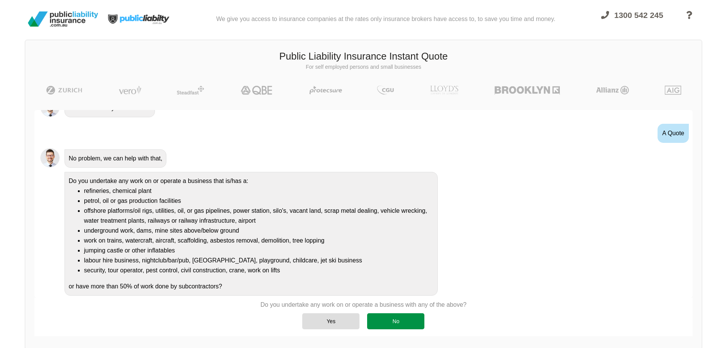 The width and height of the screenshot is (727, 348). Describe the element at coordinates (191, 90) in the screenshot. I see `img: Steadfast | Public Liability Insurance` at that location.